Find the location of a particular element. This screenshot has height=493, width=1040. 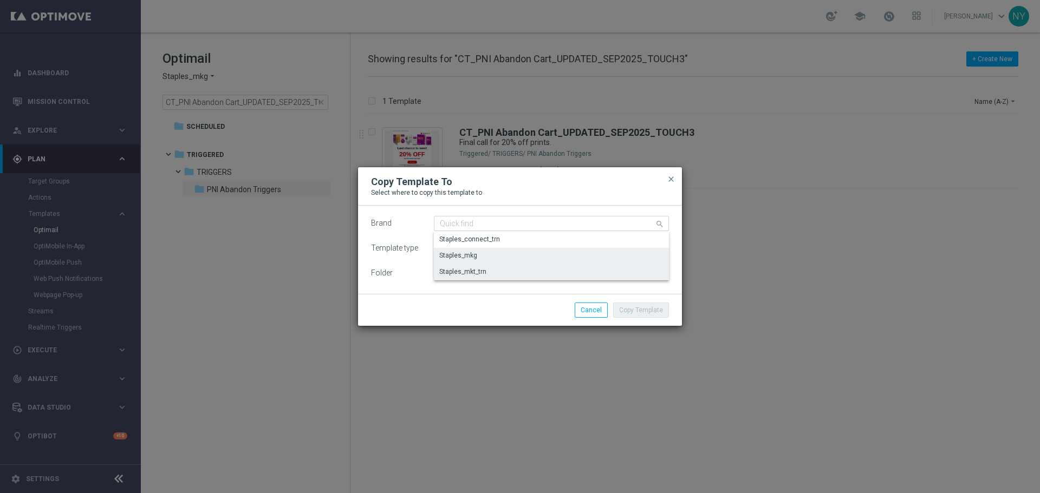

label: Brand is located at coordinates (381, 223).